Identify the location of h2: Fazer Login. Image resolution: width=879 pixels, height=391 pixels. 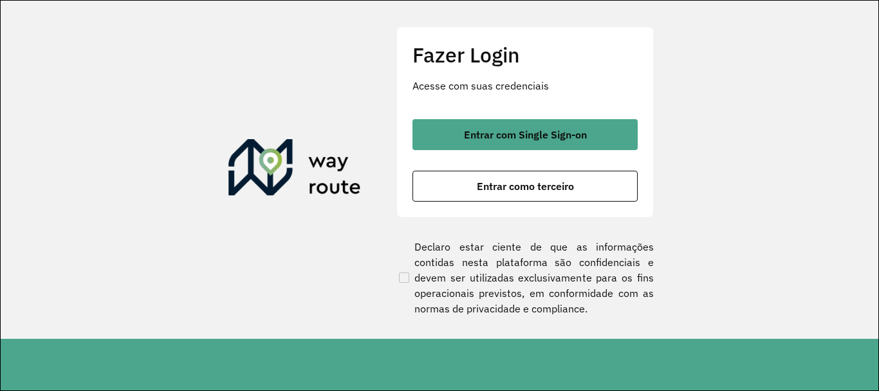
(525, 55).